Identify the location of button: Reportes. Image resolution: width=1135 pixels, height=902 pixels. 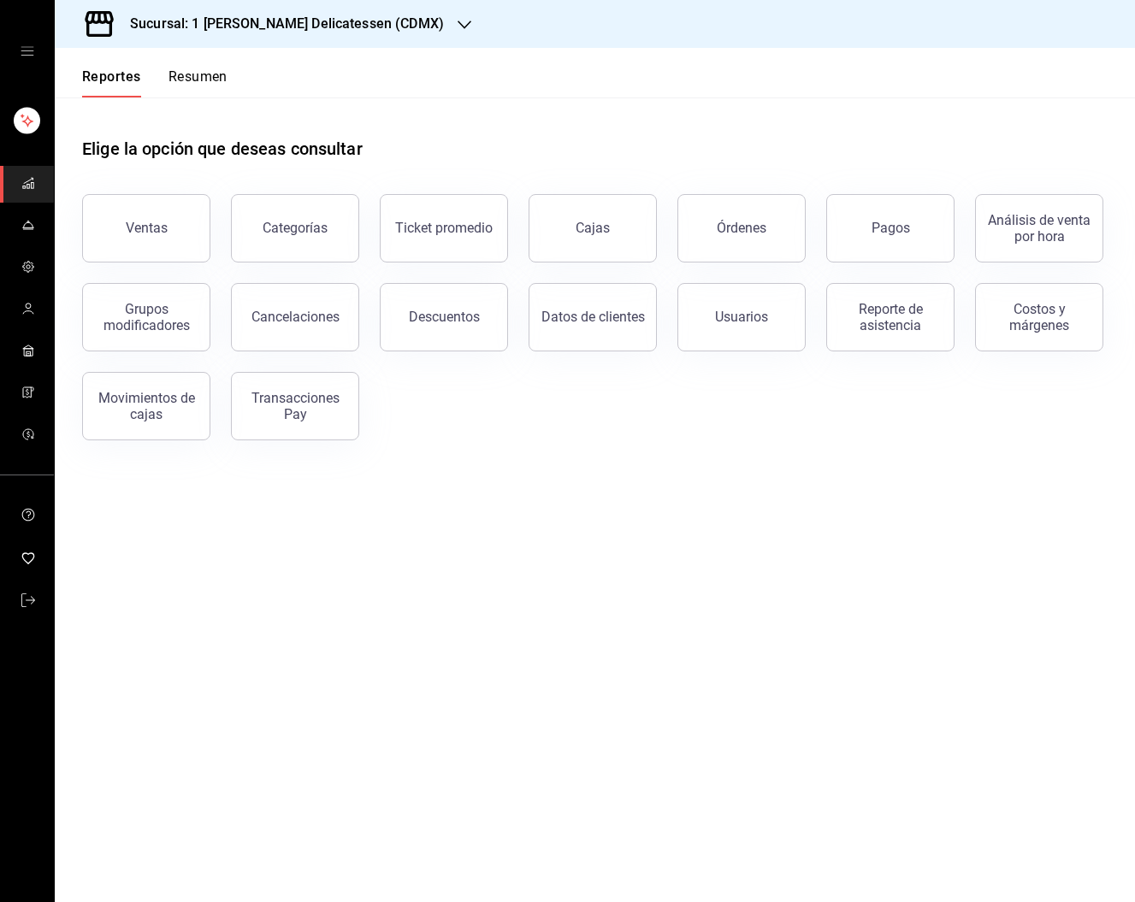
(111, 83).